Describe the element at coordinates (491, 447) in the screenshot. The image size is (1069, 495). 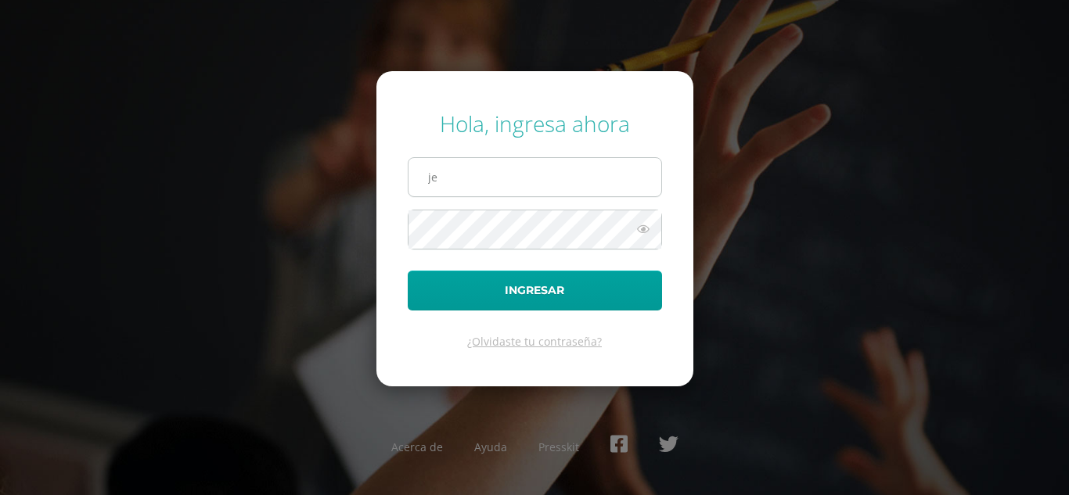
I see `a: Ayuda` at that location.